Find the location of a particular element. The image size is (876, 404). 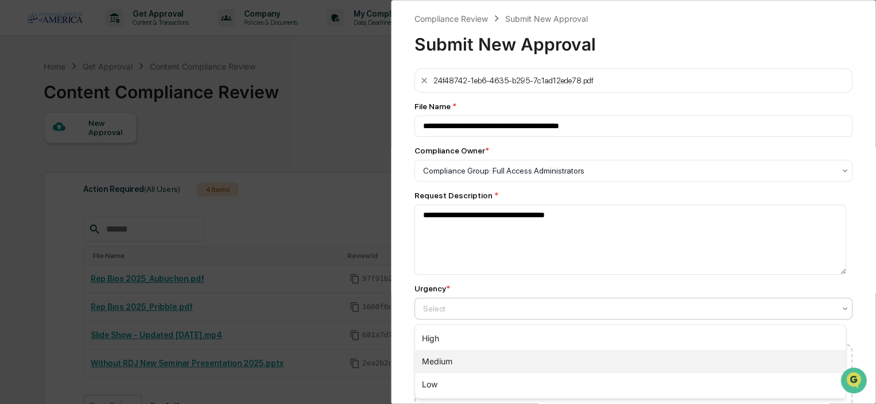

img: 1746055101610-c473b297-6a78-478c-a979-82029cc54cd1 is located at coordinates (22, 98).